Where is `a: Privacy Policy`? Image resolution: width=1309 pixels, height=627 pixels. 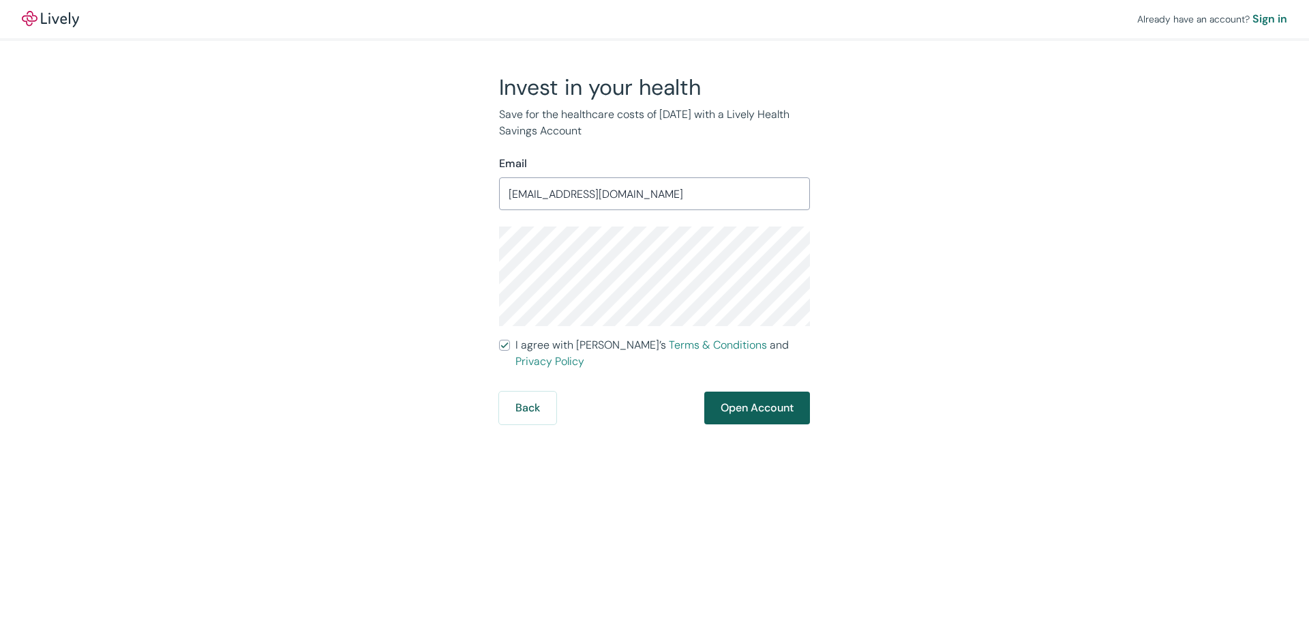 a: Privacy Policy is located at coordinates (550, 361).